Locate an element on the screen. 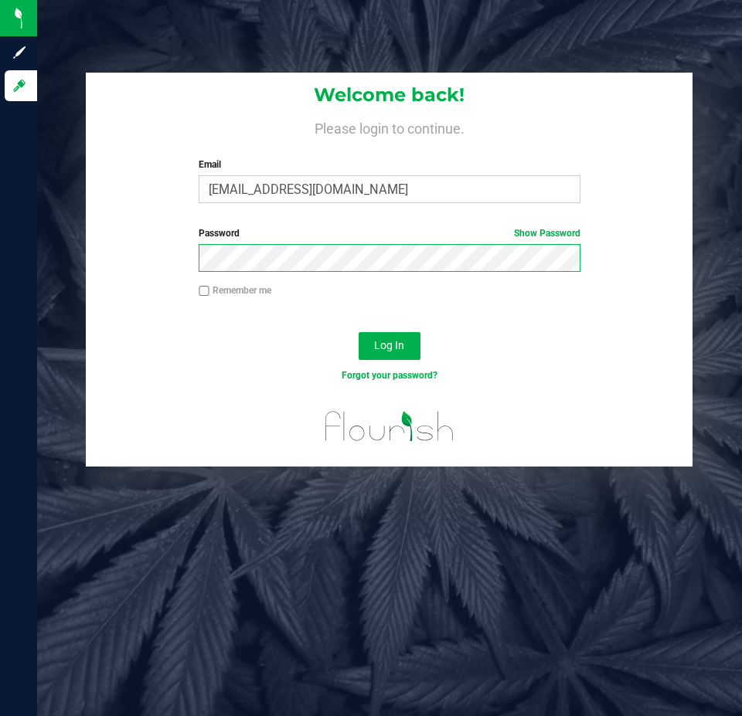  inline-svg: Sign up is located at coordinates (19, 53).